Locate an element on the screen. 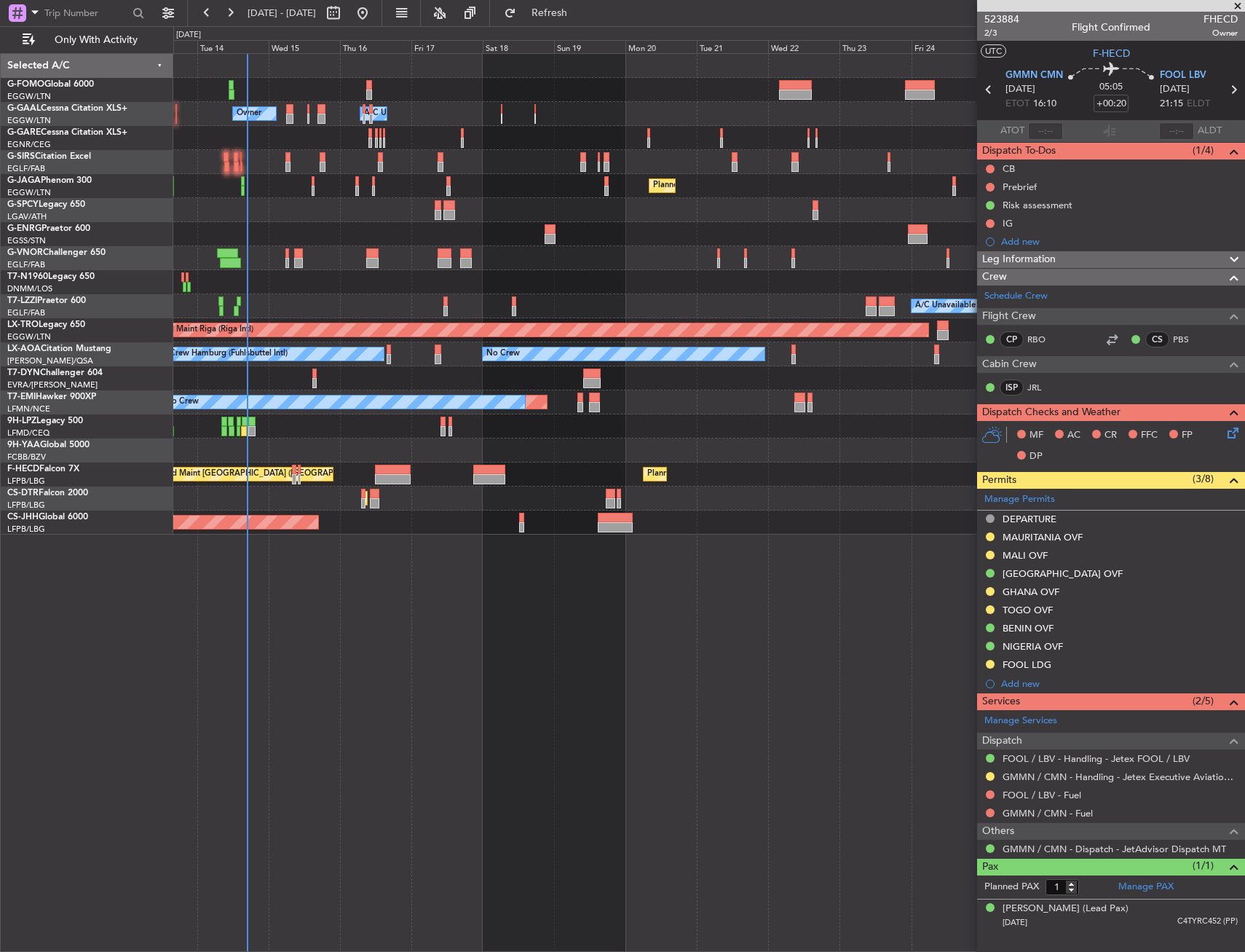  span: DP is located at coordinates (1036, 456).